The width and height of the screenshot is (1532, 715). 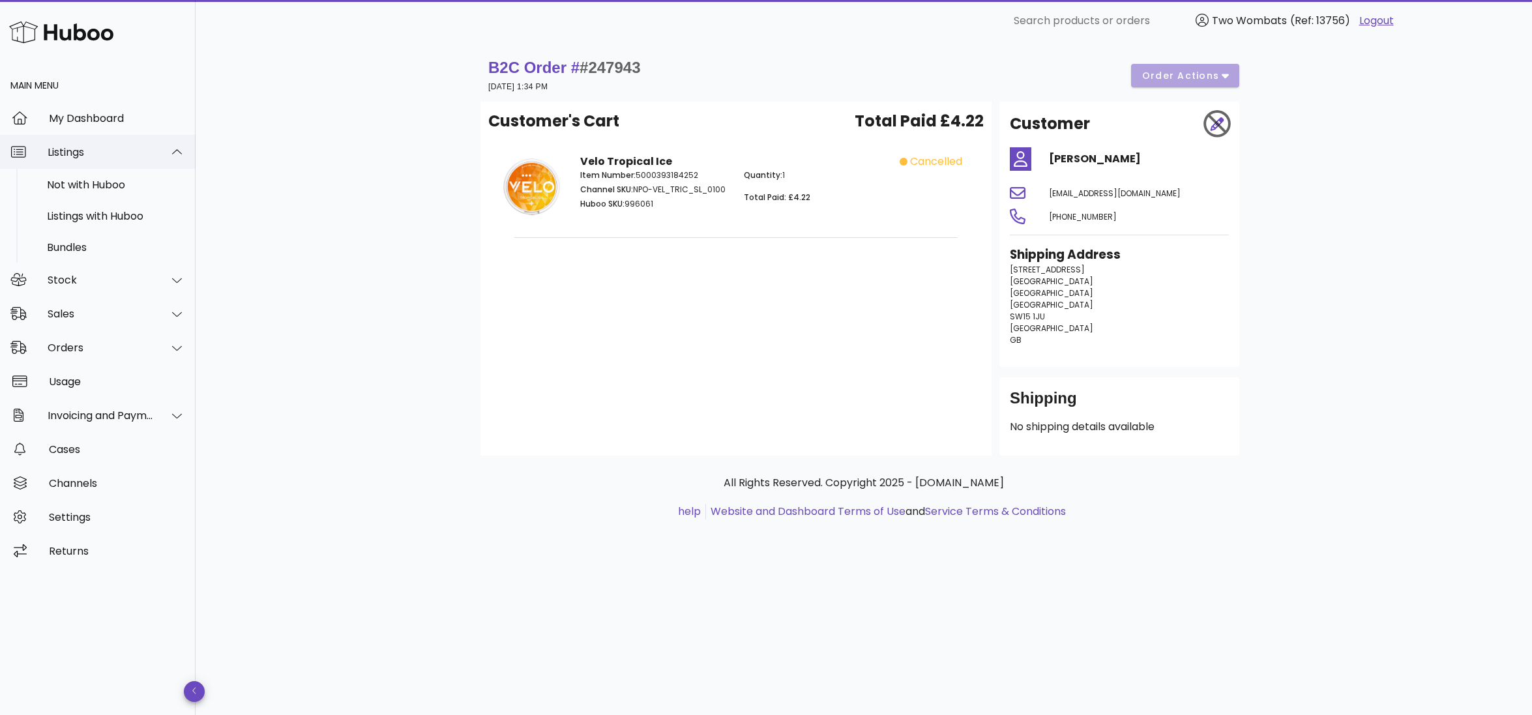 What do you see at coordinates (1119, 404) in the screenshot?
I see `div: Shipping` at bounding box center [1119, 404].